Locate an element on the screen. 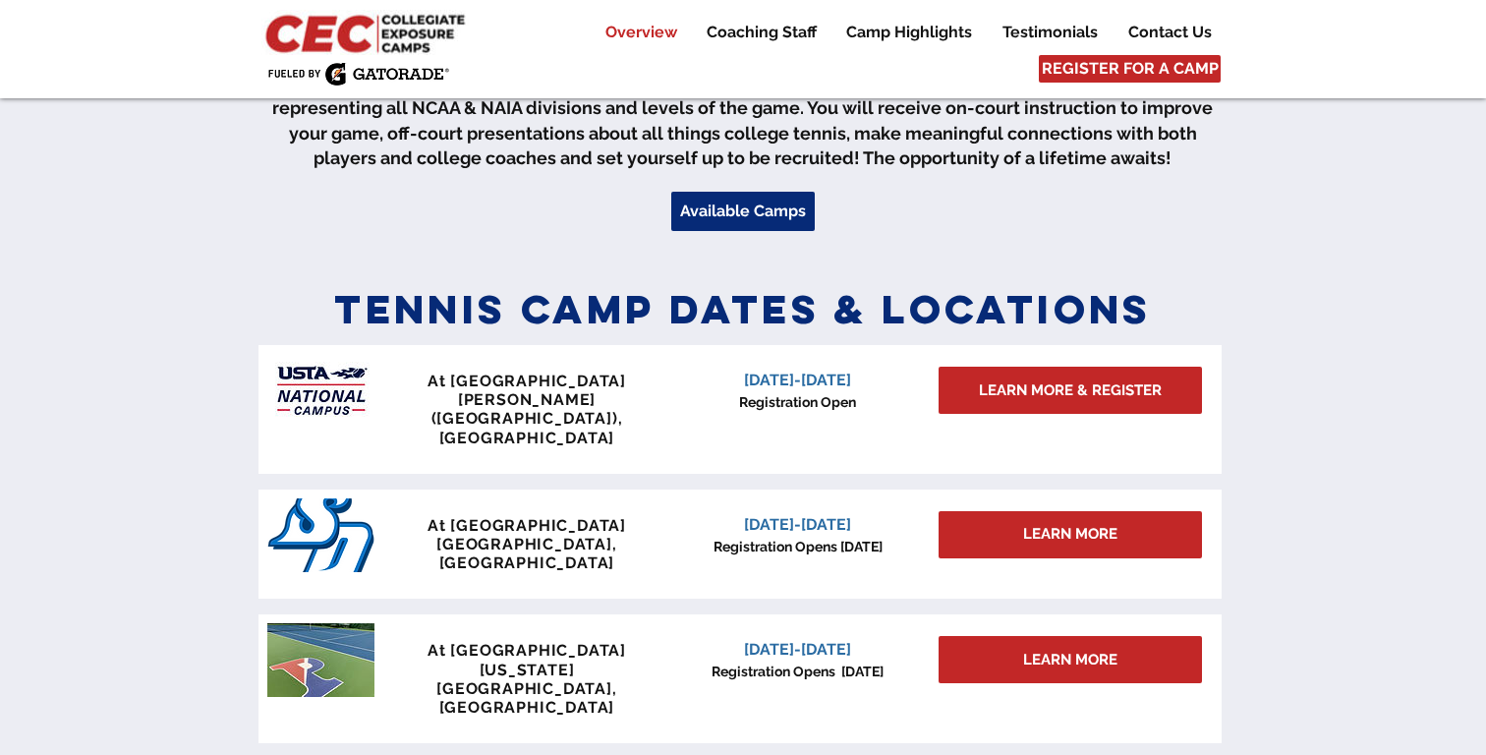 This screenshot has width=1486, height=755. span: Available Camps is located at coordinates (743, 211).